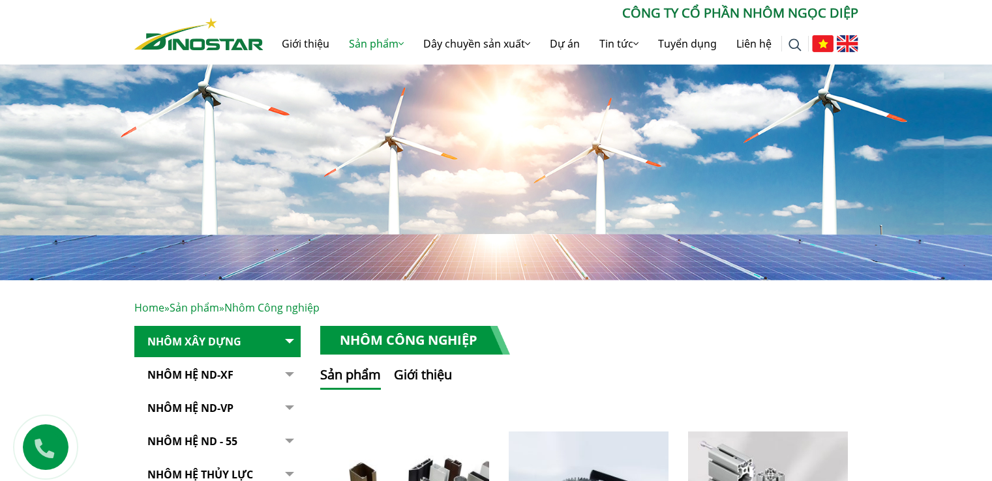  Describe the element at coordinates (350, 378) in the screenshot. I see `button: Sản phẩm` at that location.